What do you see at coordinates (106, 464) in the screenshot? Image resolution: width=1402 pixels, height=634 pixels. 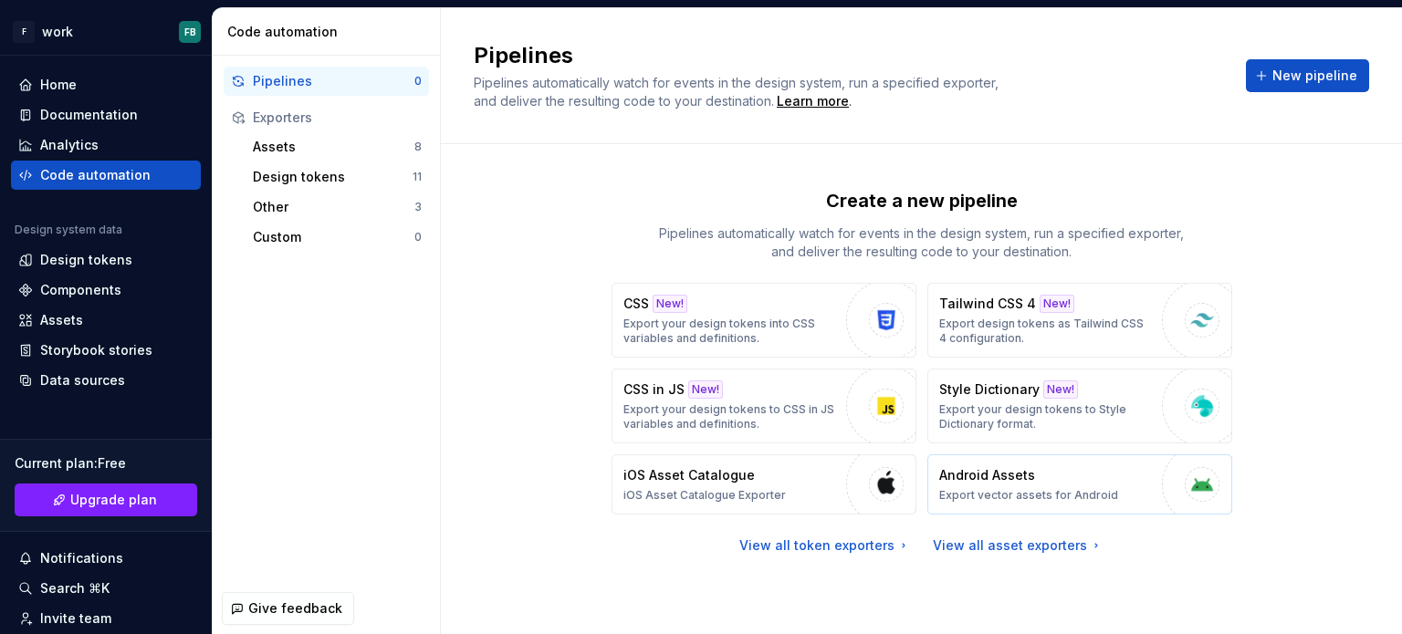 I see `div: Current plan : Free` at bounding box center [106, 464].